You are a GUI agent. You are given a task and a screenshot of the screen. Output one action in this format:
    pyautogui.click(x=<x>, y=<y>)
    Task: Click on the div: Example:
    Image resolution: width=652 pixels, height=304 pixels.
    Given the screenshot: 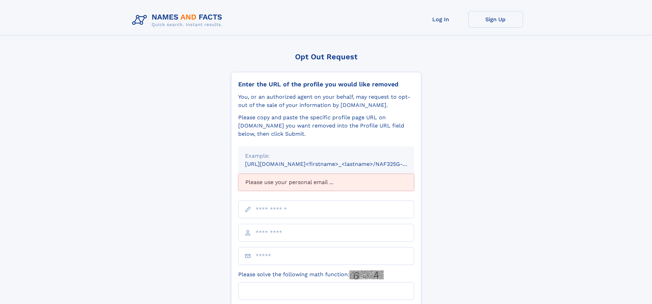 What is the action you would take?
    pyautogui.click(x=326, y=156)
    